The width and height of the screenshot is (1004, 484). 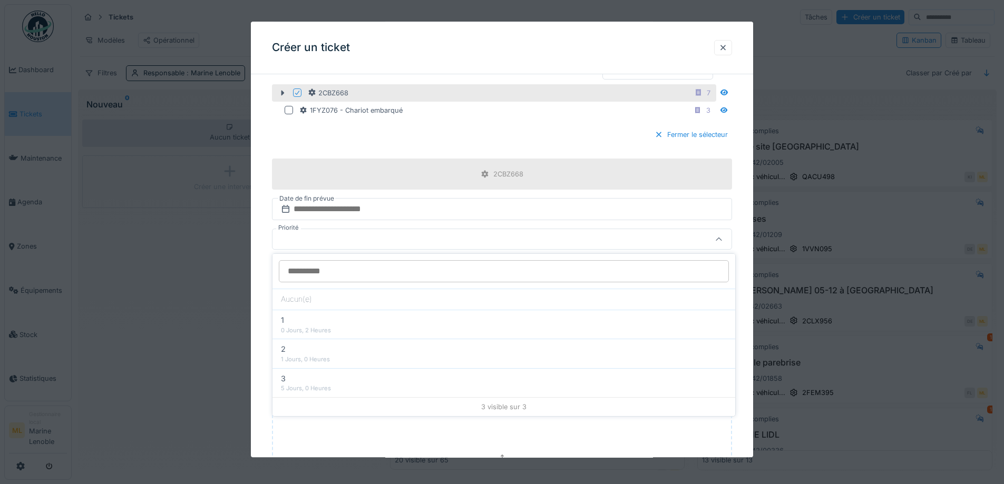 What do you see at coordinates (339, 68) in the screenshot?
I see `div: Sélectionner parmi les équipements` at bounding box center [339, 68].